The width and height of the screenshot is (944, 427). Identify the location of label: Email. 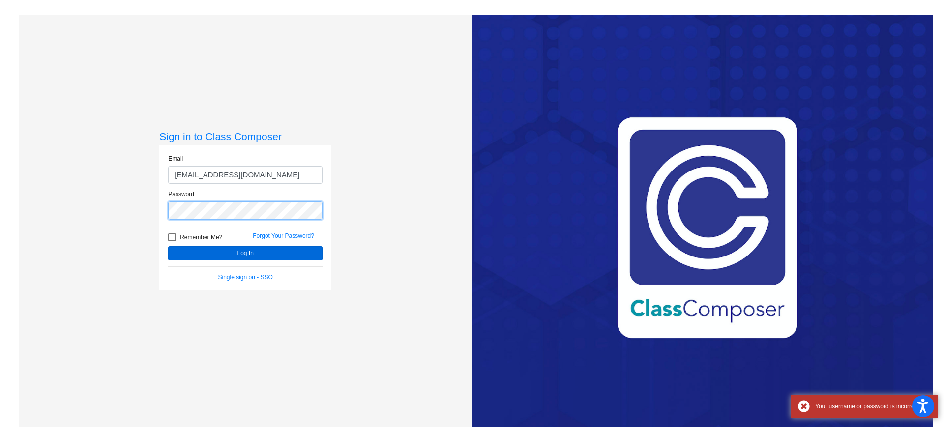
(176, 159).